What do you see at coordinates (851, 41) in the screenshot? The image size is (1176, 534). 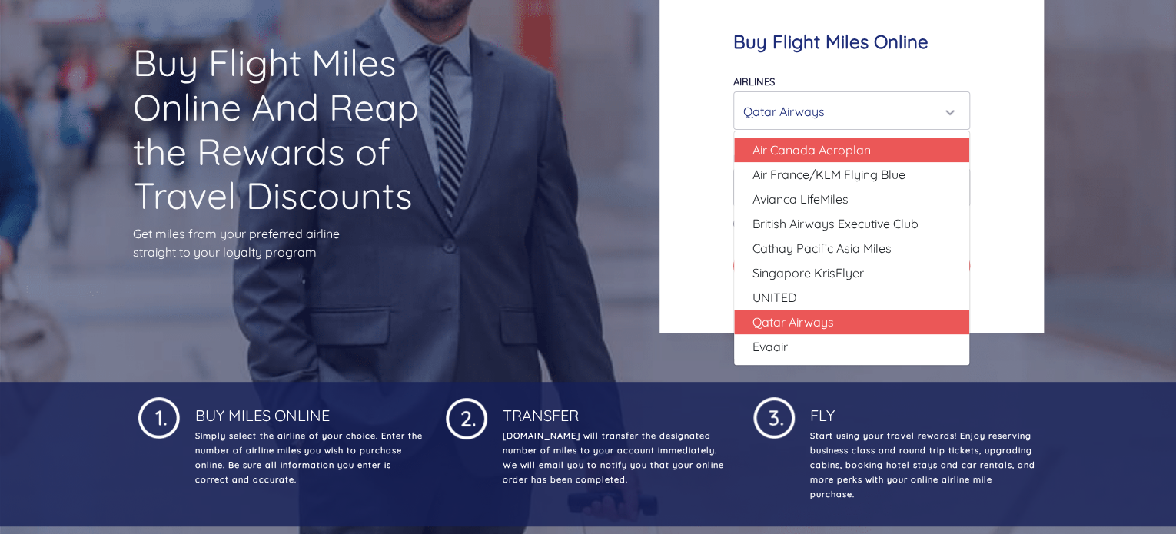 I see `h4: Buy Flight Miles Online` at bounding box center [851, 41].